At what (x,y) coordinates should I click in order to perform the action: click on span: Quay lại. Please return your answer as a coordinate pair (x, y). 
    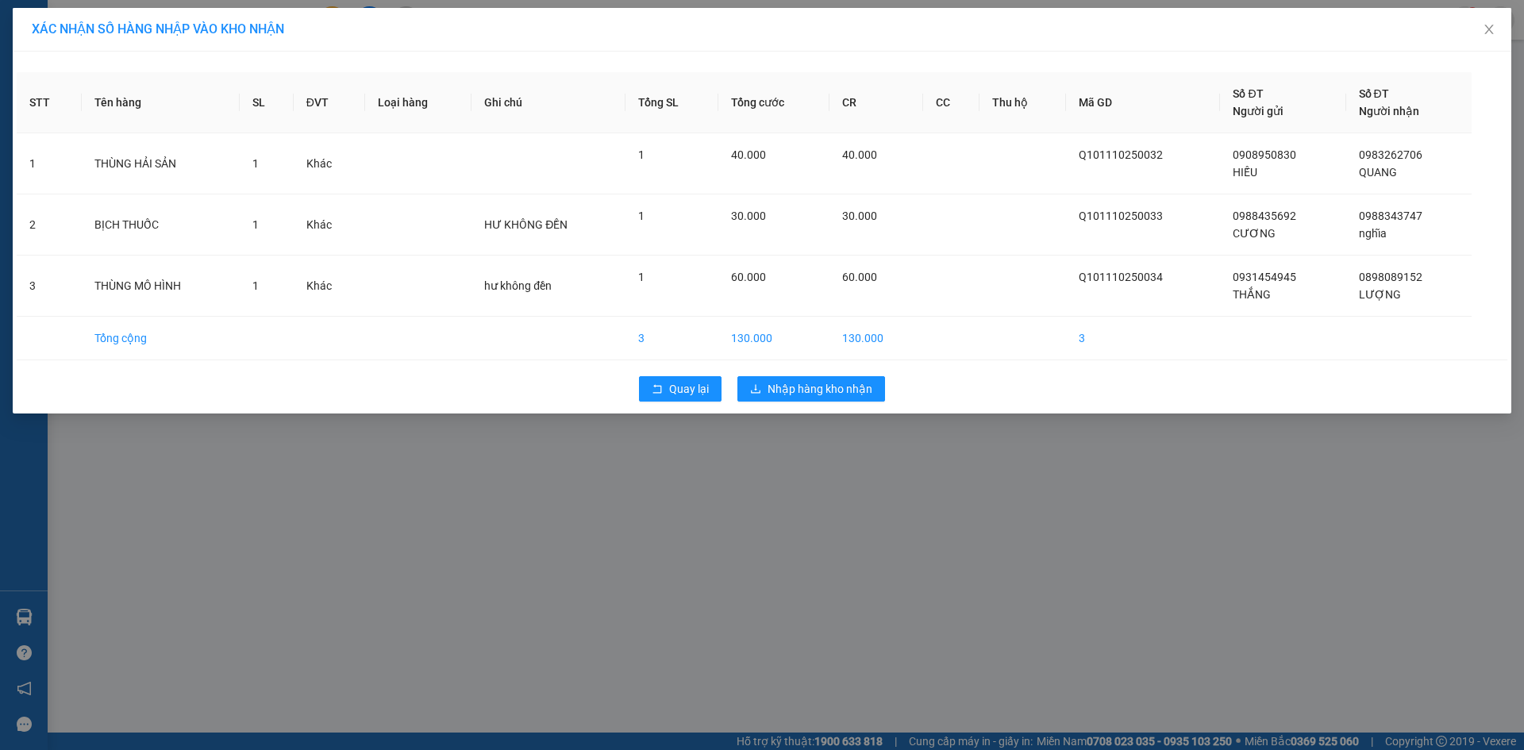
    Looking at the image, I should click on (689, 389).